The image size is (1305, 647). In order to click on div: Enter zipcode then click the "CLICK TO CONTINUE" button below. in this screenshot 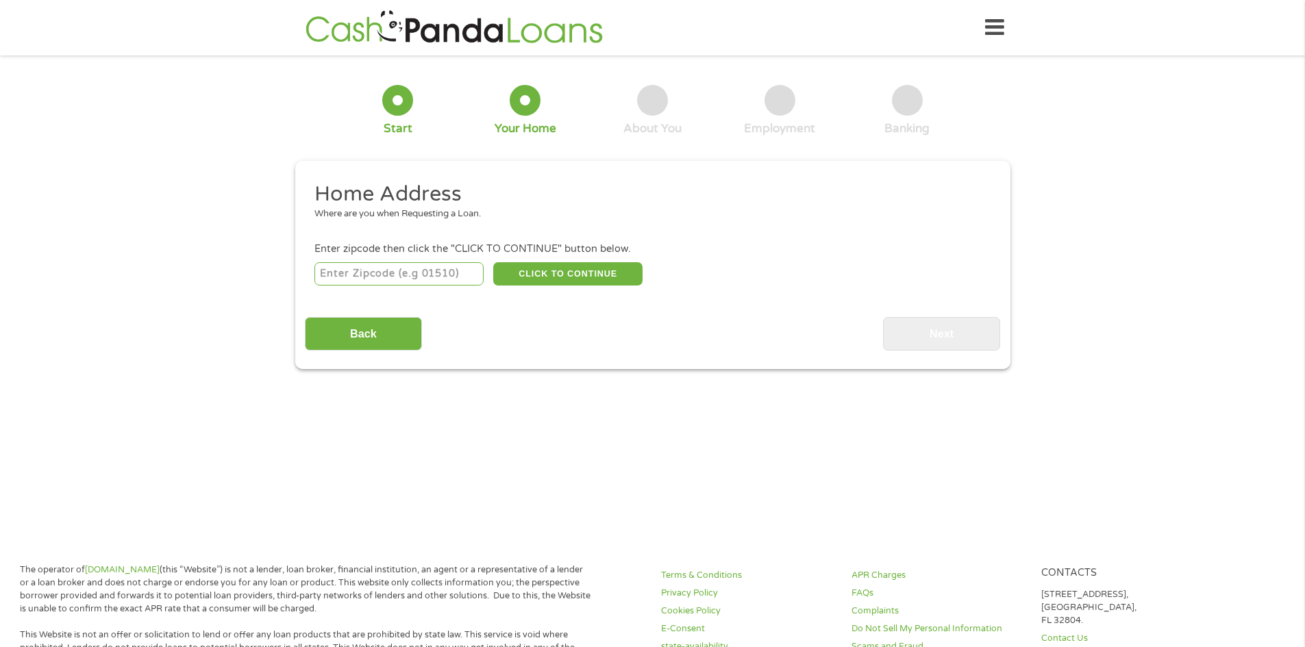, I will do `click(652, 249)`.